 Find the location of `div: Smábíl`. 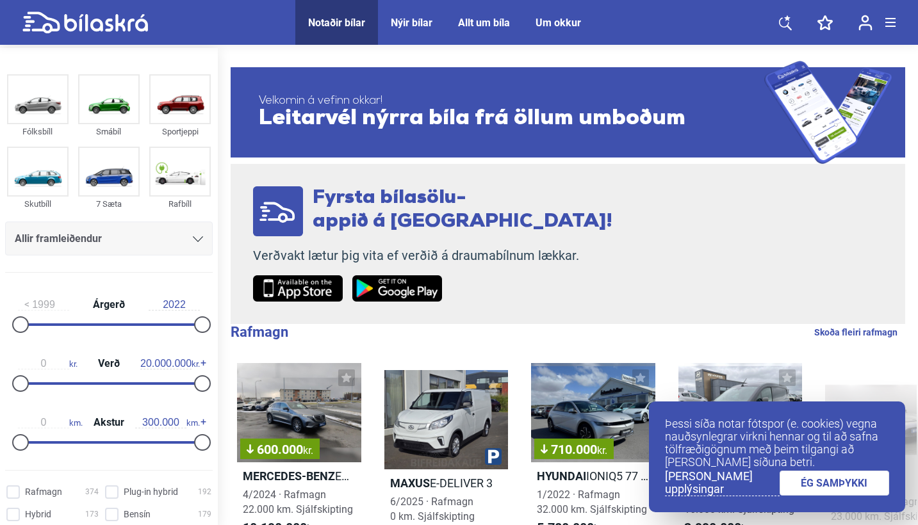

div: Smábíl is located at coordinates (109, 131).